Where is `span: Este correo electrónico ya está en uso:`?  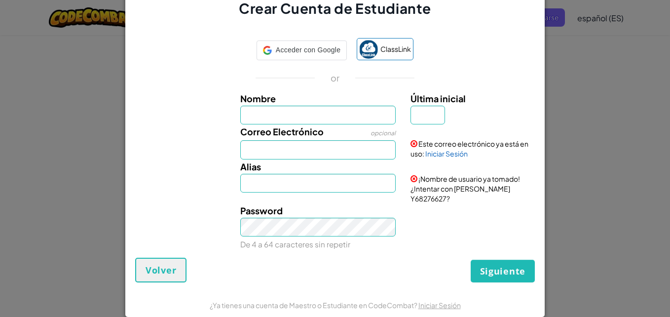
span: Este correo electrónico ya está en uso: is located at coordinates (469, 149).